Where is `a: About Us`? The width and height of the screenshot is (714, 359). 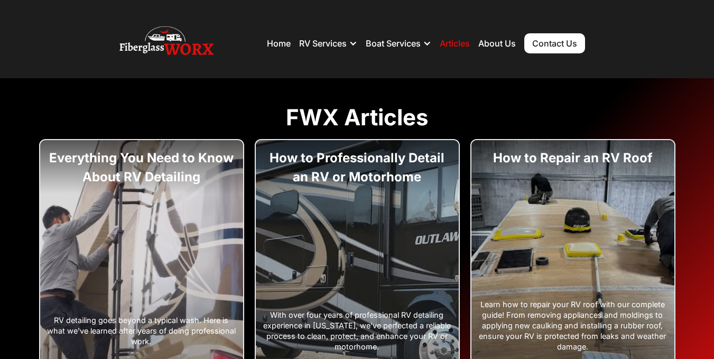 a: About Us is located at coordinates (497, 43).